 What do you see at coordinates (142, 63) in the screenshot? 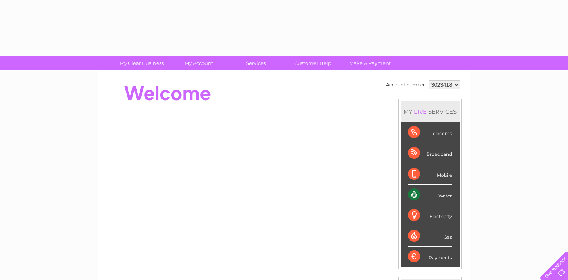
I see `a: My Clear Business` at bounding box center [142, 63].